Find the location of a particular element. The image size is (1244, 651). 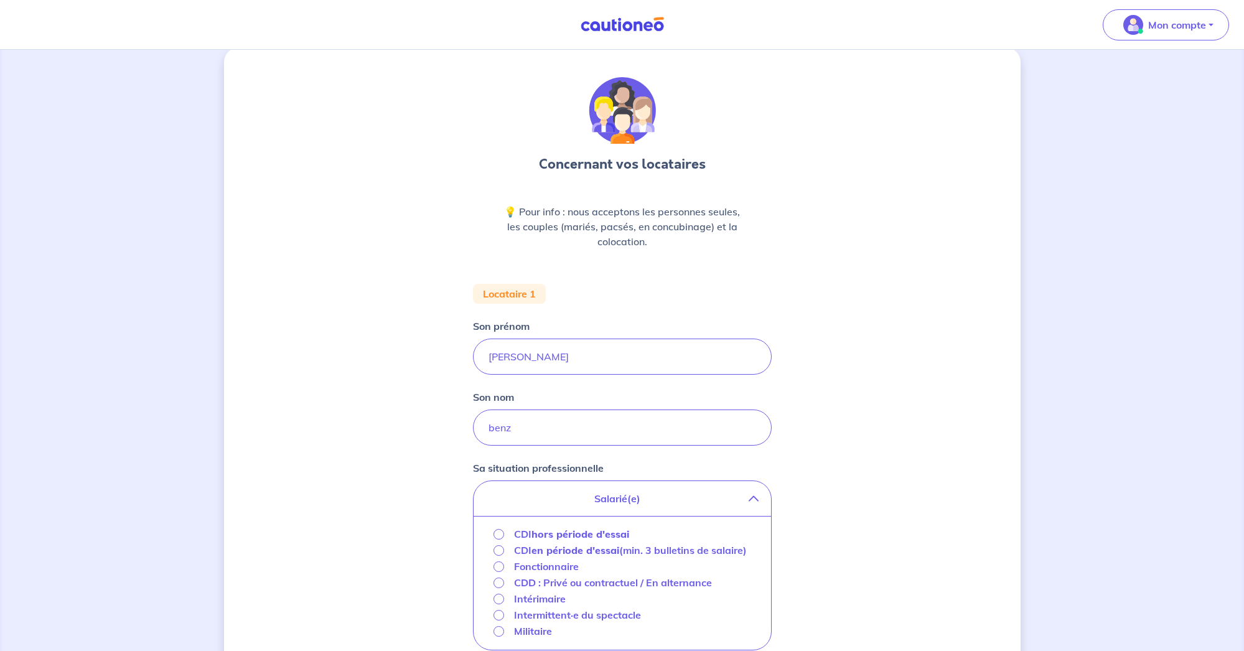

p: Fonctionnaire is located at coordinates (546, 566).